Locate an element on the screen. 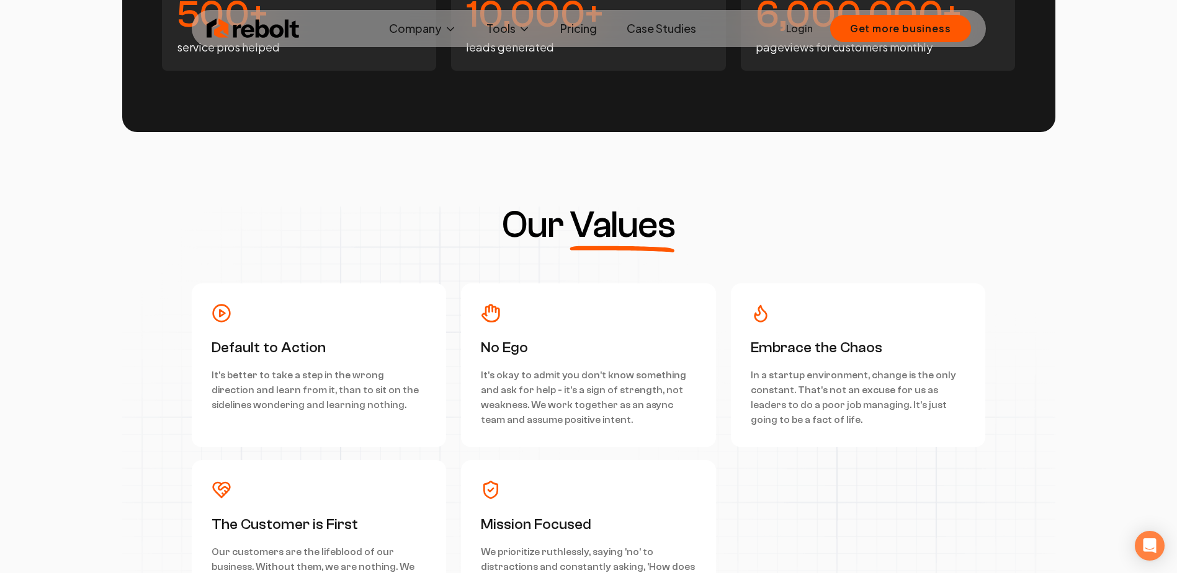 This screenshot has width=1177, height=573. h3: Our is located at coordinates (588, 225).